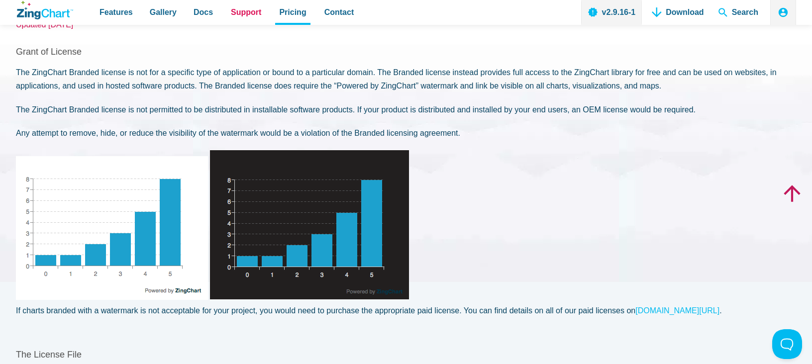 The height and width of the screenshot is (364, 812). What do you see at coordinates (339, 12) in the screenshot?
I see `span: Contact` at bounding box center [339, 12].